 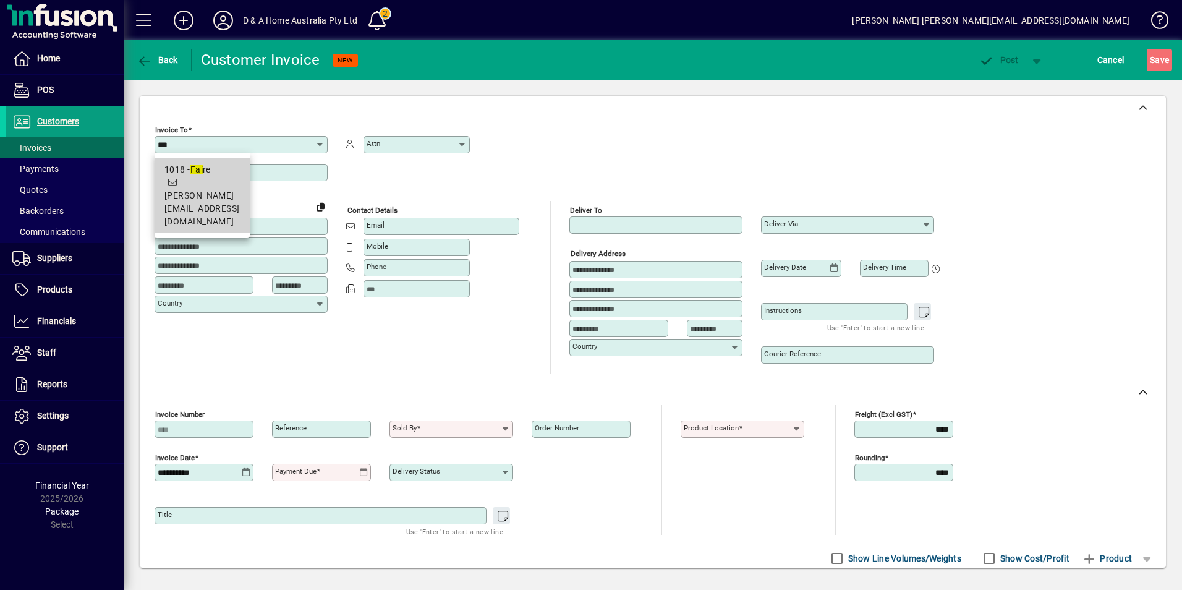 What do you see at coordinates (885, 267) in the screenshot?
I see `mat-label: Delivery time` at bounding box center [885, 267].